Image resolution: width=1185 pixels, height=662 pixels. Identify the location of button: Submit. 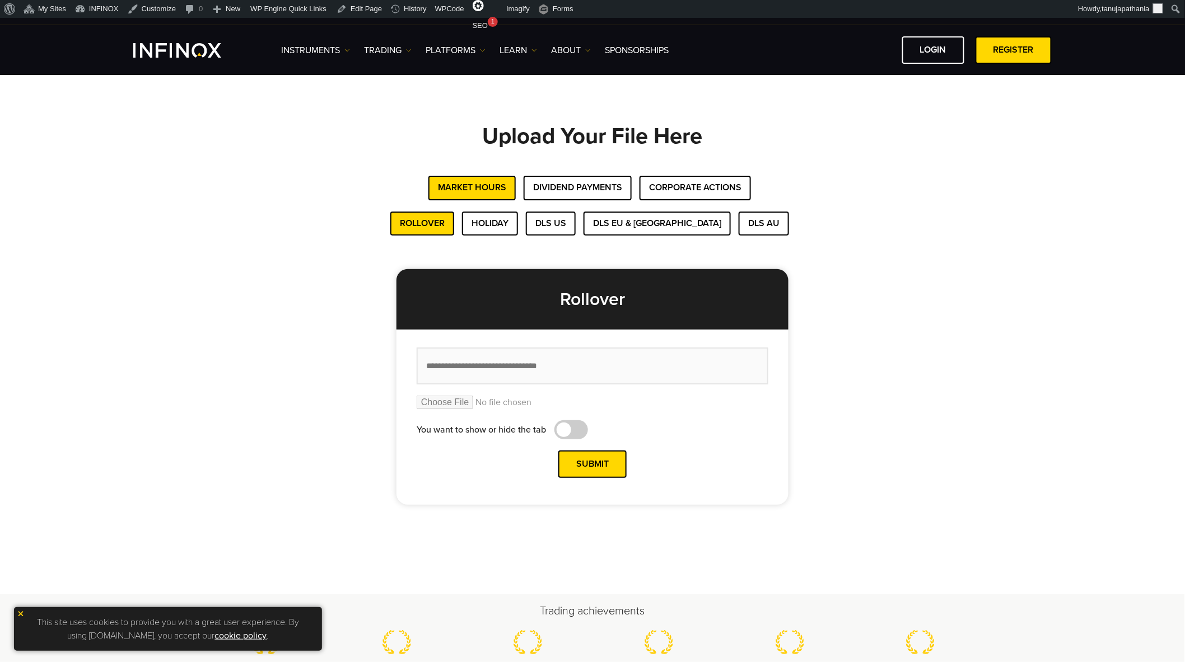
(592, 464).